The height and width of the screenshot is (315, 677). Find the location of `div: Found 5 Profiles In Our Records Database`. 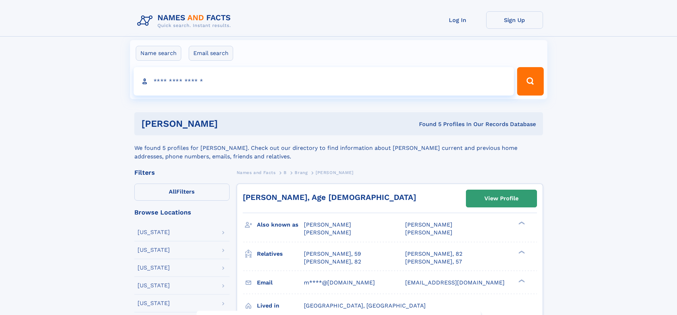

div: Found 5 Profiles In Our Records Database is located at coordinates (427, 124).